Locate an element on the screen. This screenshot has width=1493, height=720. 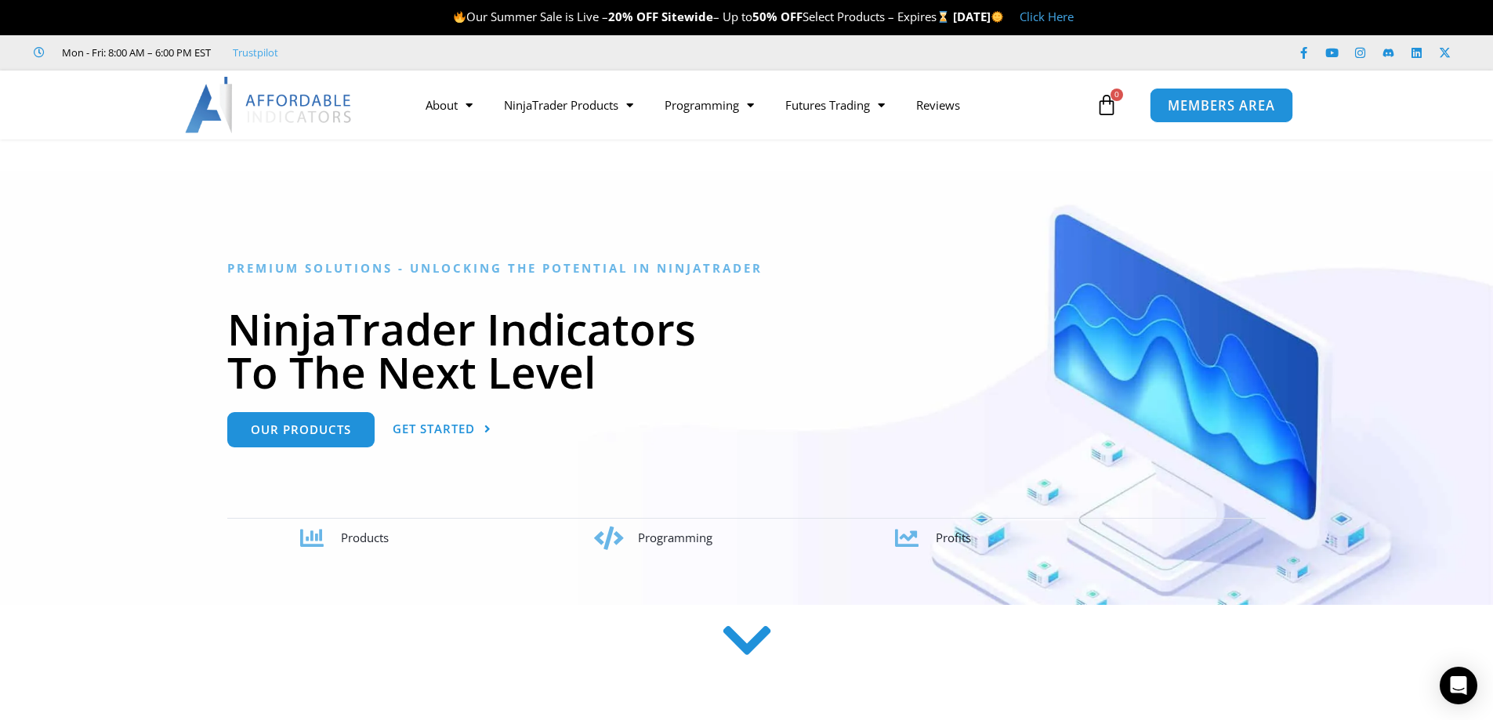
a: Click Here is located at coordinates (1046, 16).